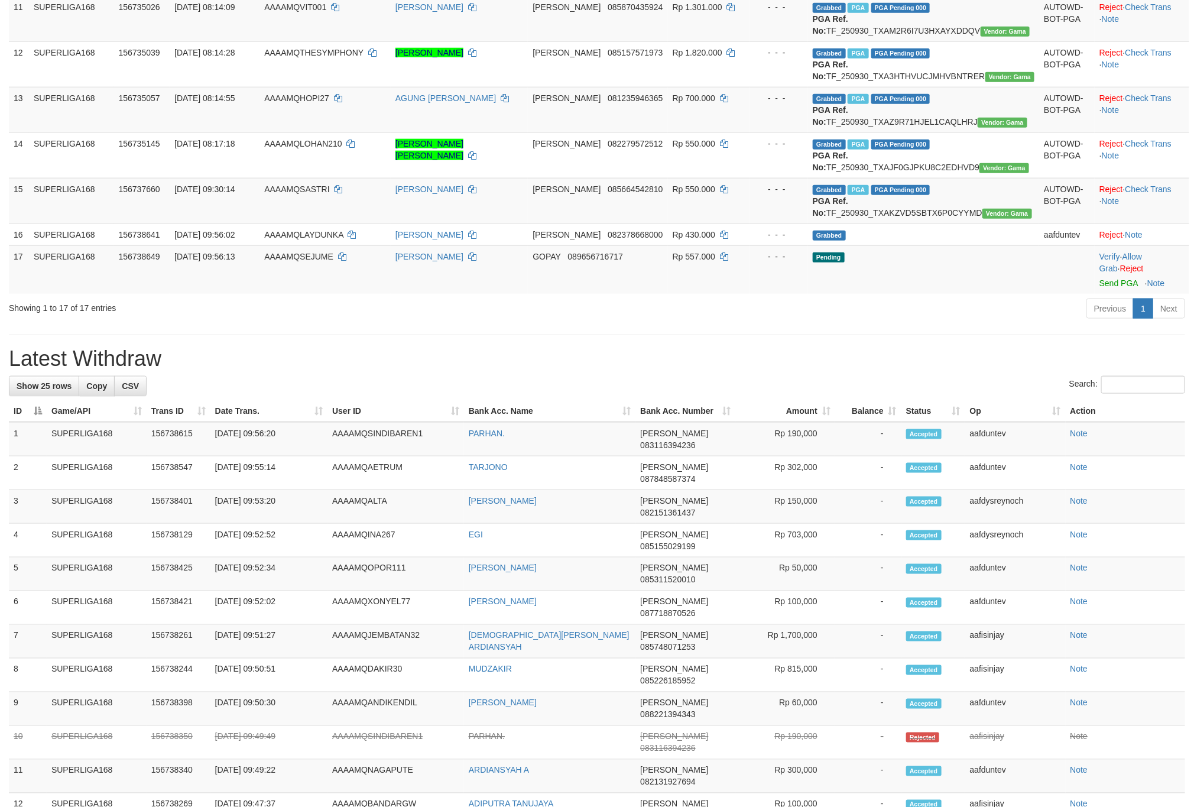 The height and width of the screenshot is (807, 1194). Describe the element at coordinates (303, 144) in the screenshot. I see `span: AAAAMQLOHAN210` at that location.